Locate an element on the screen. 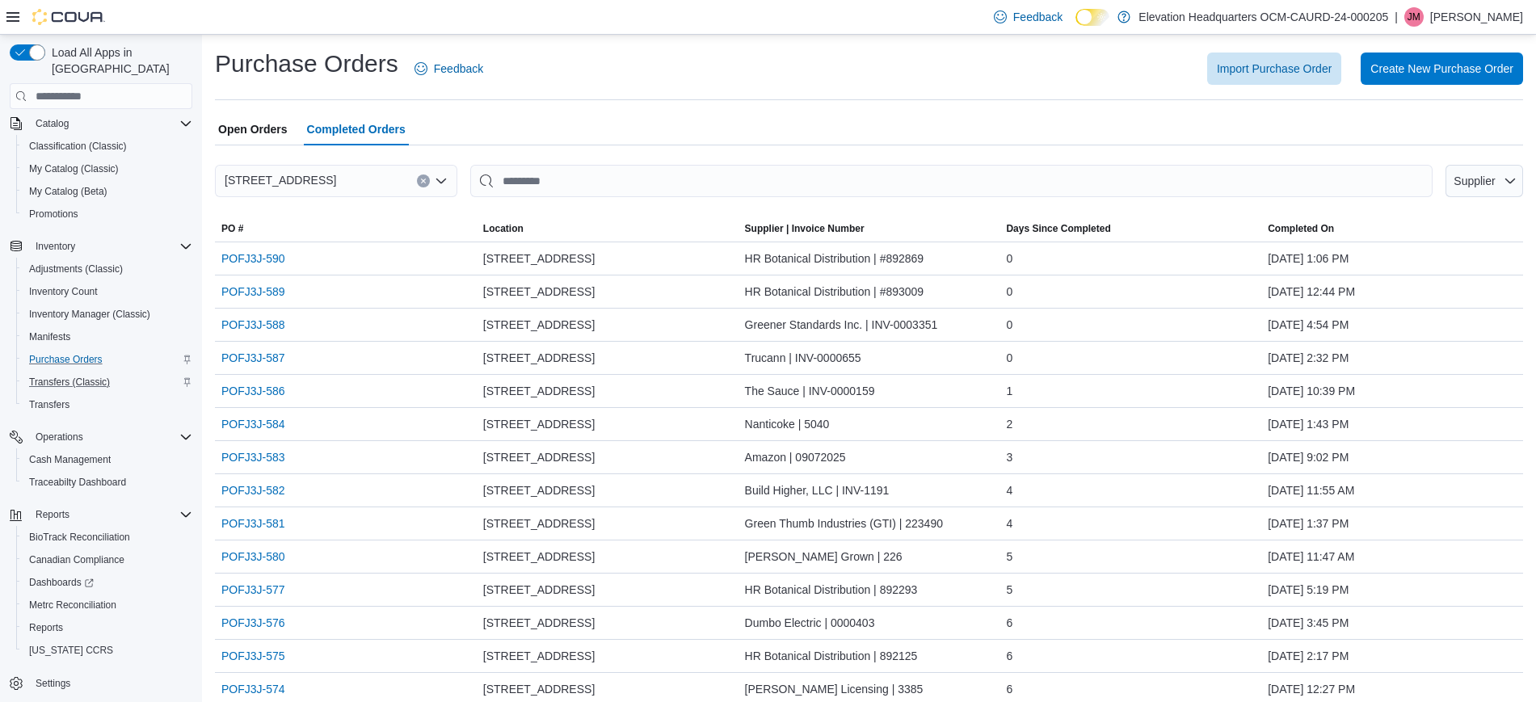  span: 5 is located at coordinates (1009, 590).